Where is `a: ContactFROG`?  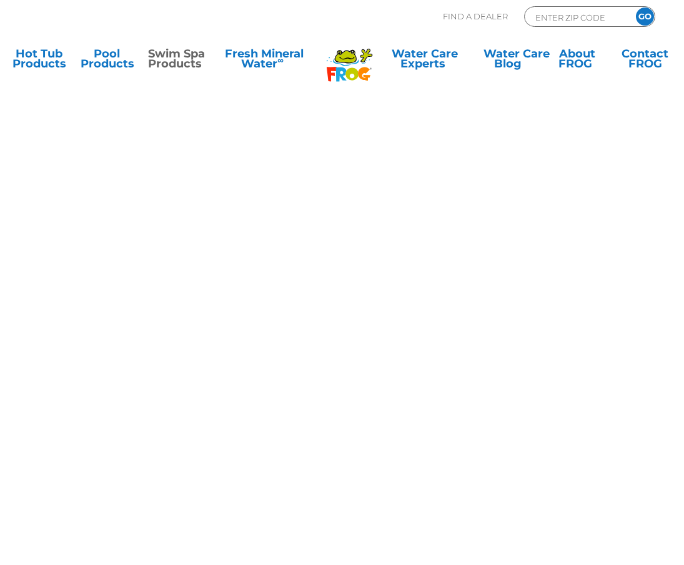 a: ContactFROG is located at coordinates (645, 61).